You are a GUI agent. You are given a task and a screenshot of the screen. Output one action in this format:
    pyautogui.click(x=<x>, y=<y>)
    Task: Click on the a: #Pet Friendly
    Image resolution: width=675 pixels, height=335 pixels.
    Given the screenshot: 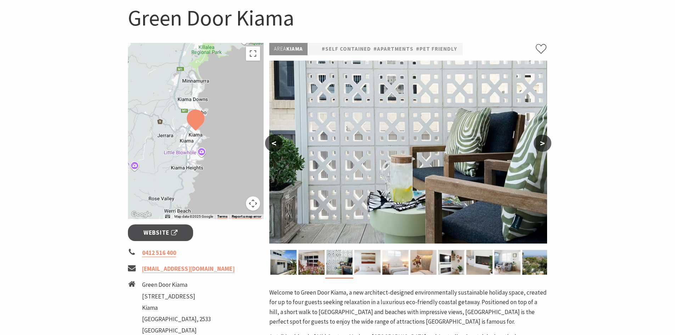 What is the action you would take?
    pyautogui.click(x=437, y=49)
    